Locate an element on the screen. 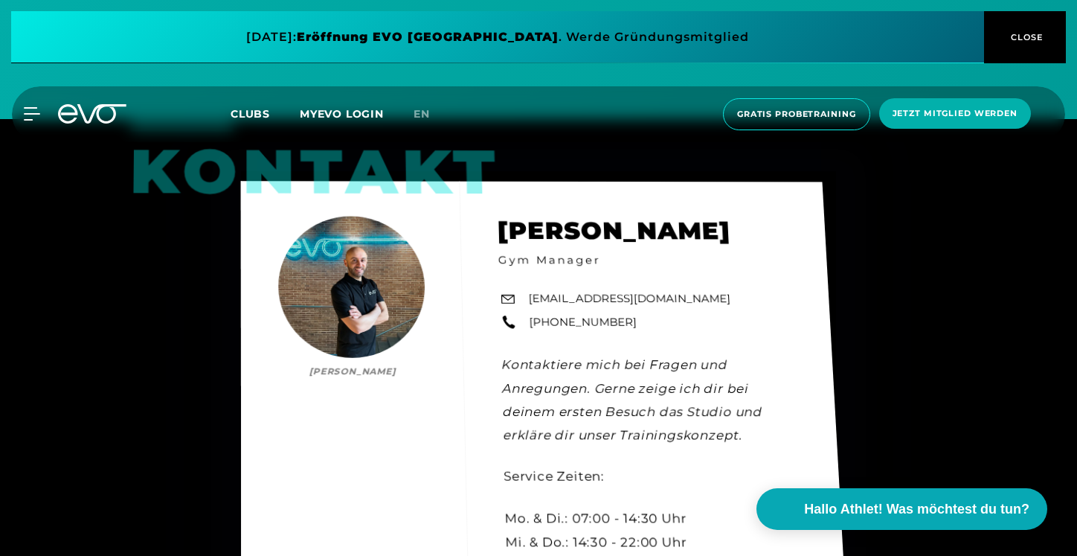 The height and width of the screenshot is (556, 1077). a: Jetzt Mitglied werden is located at coordinates (955, 114).